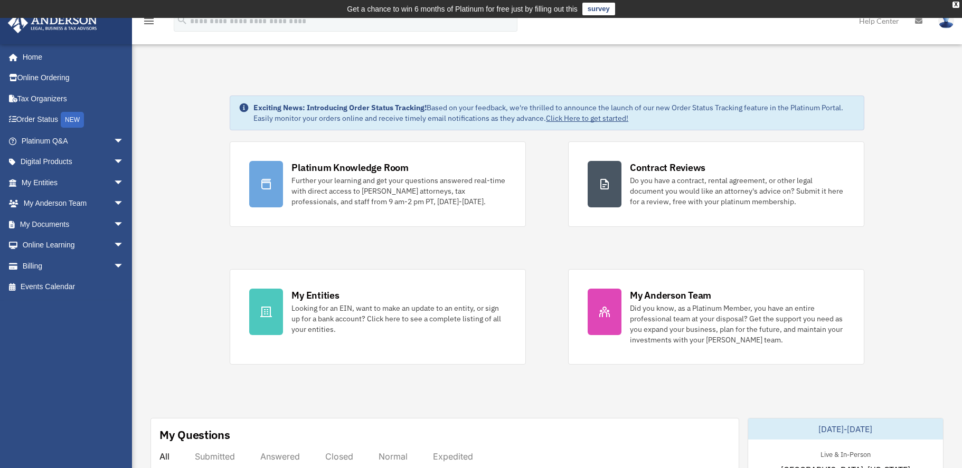 The image size is (962, 468). What do you see at coordinates (73, 266) in the screenshot?
I see `a: Billingarrow_drop_down` at bounding box center [73, 266].